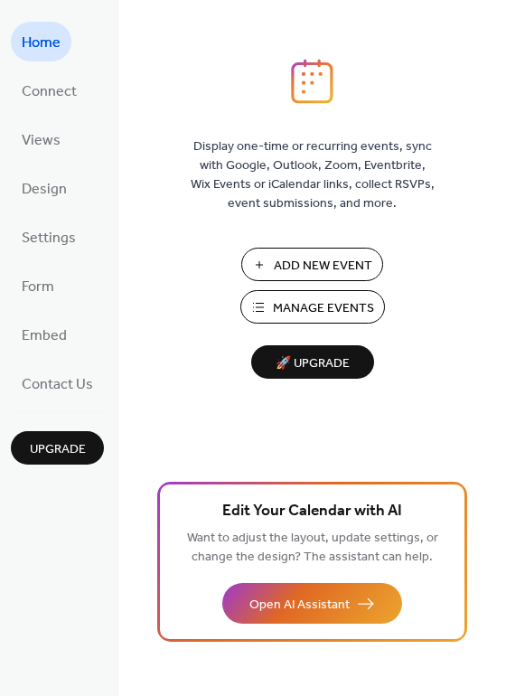 Image resolution: width=506 pixels, height=696 pixels. I want to click on button: Open AI Assistant, so click(312, 603).